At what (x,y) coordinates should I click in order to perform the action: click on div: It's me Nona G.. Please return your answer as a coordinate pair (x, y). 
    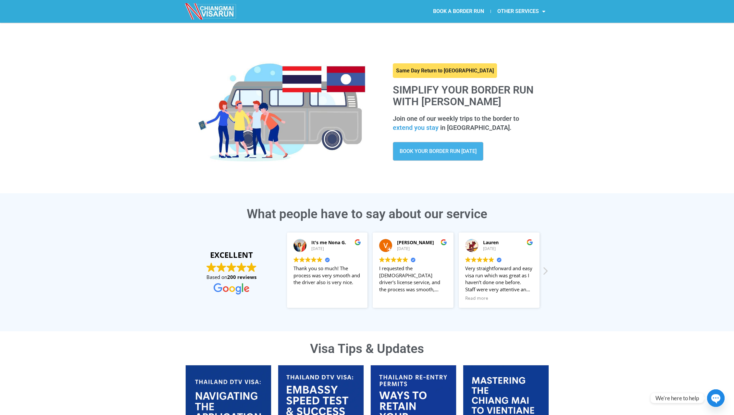
    Looking at the image, I should click on (336, 242).